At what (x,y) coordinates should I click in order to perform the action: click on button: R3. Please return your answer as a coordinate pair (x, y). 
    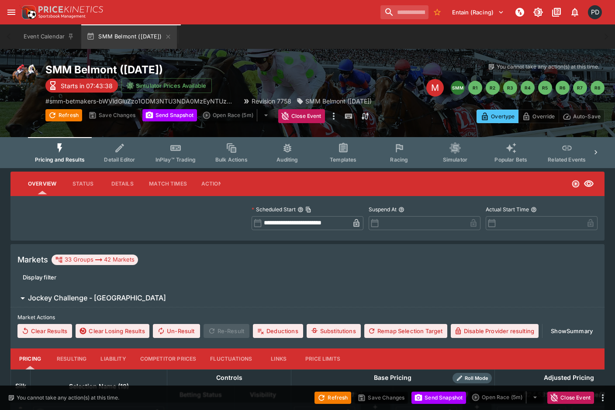
    Looking at the image, I should click on (510, 88).